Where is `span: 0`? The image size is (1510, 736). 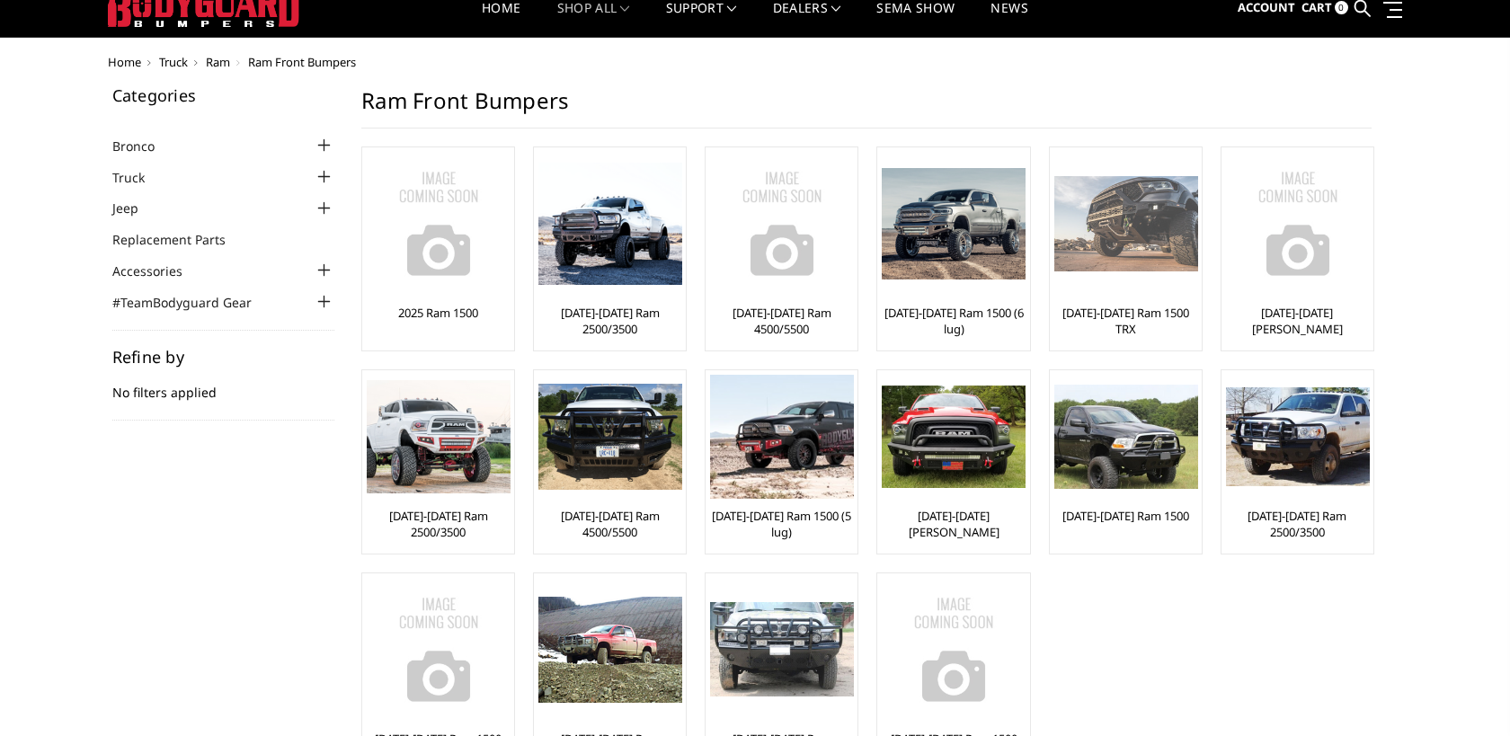 span: 0 is located at coordinates (1341, 7).